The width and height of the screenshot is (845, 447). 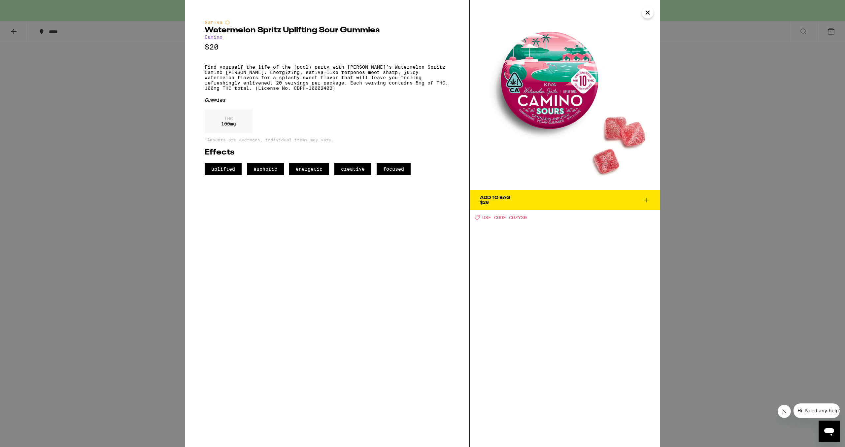 What do you see at coordinates (393, 169) in the screenshot?
I see `span: focused` at bounding box center [393, 169].